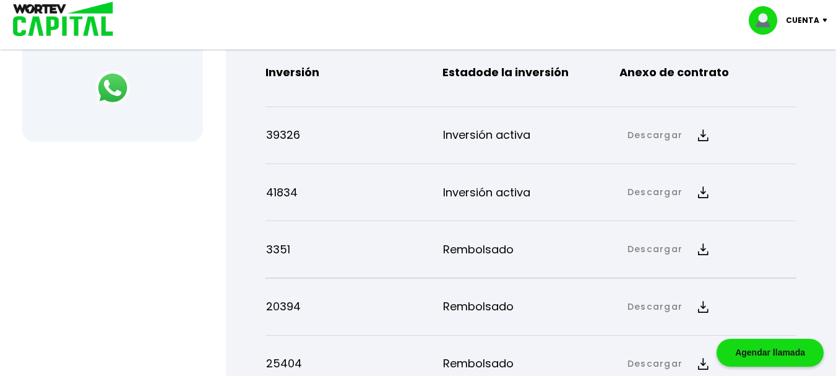  What do you see at coordinates (827, 20) in the screenshot?
I see `img: icon-down` at bounding box center [827, 20].